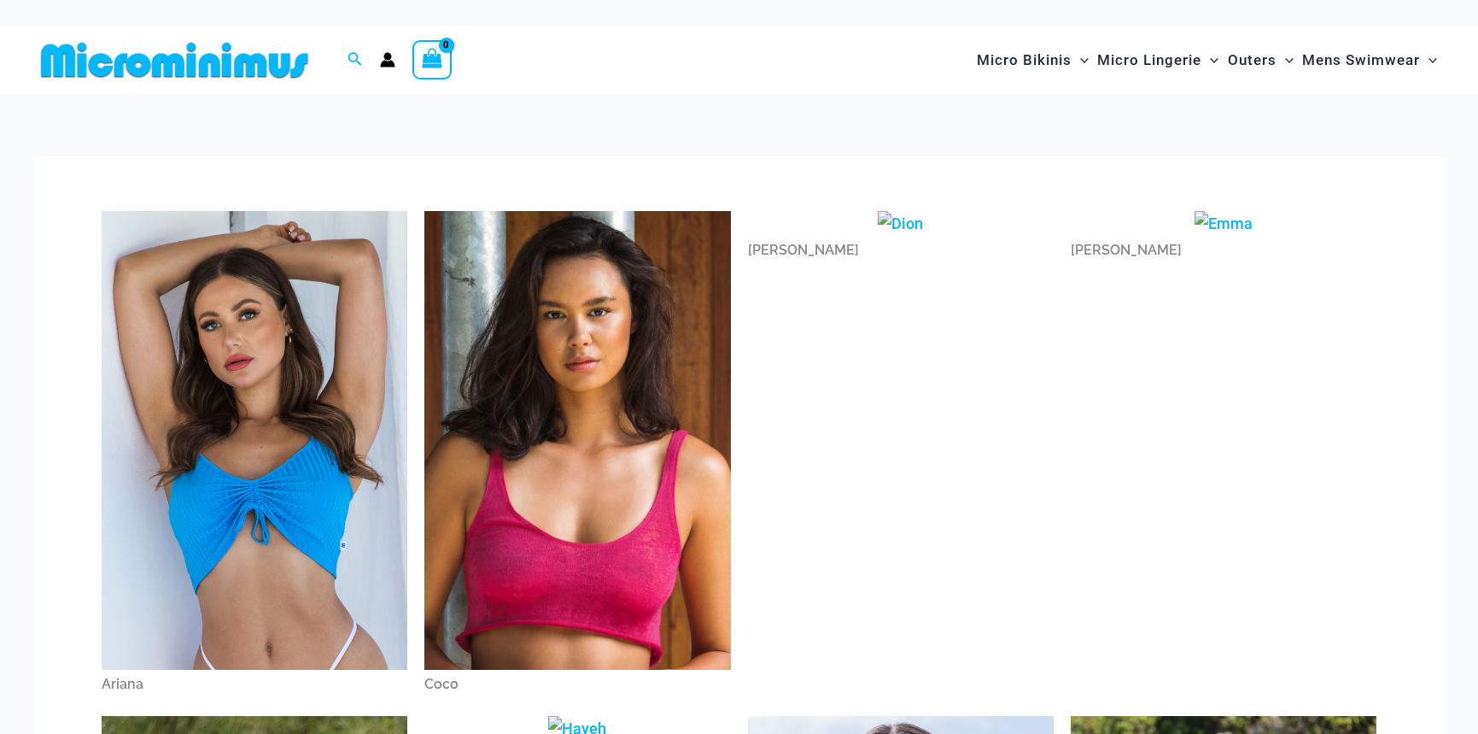 The height and width of the screenshot is (734, 1478). I want to click on div: Coco, so click(577, 684).